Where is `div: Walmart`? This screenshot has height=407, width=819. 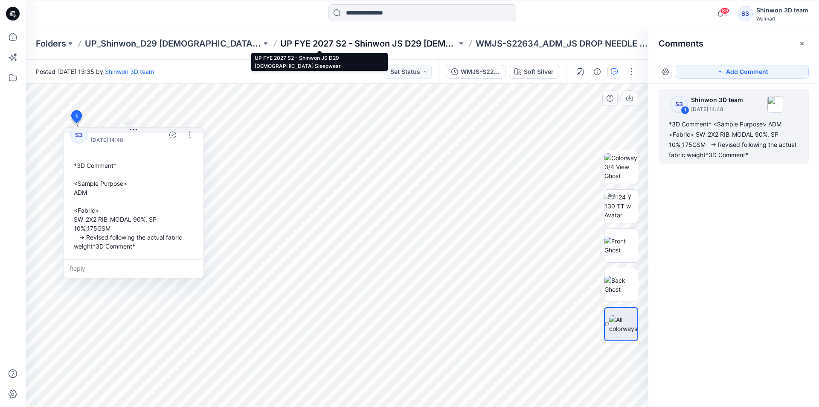
div: Walmart is located at coordinates (783, 18).